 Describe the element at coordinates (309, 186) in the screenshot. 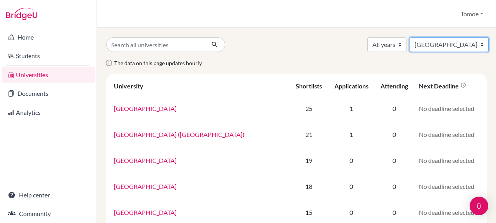

I see `td: 18` at that location.